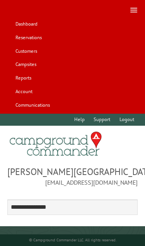  What do you see at coordinates (33, 105) in the screenshot?
I see `a: Communications` at bounding box center [33, 105].